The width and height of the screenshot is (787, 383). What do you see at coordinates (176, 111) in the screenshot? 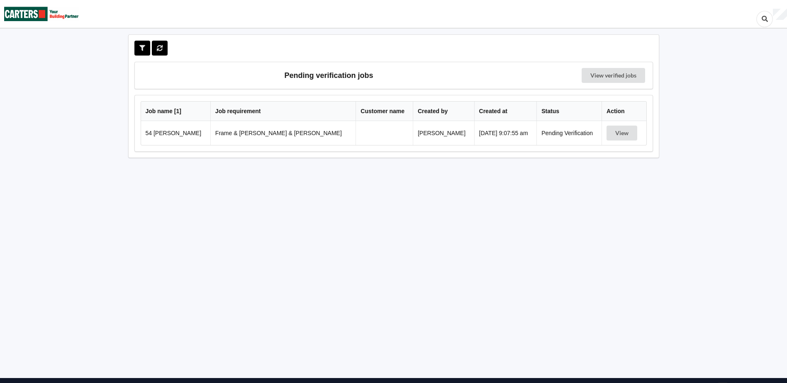
I see `th: Job name [ 1 ]` at bounding box center [176, 111].